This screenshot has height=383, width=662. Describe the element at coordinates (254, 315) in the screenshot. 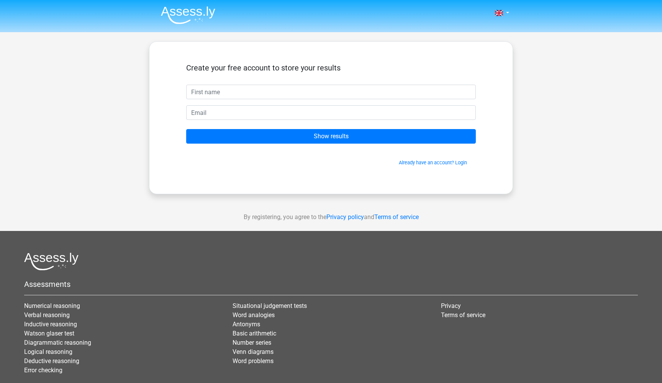

I see `a: Word analogies` at that location.